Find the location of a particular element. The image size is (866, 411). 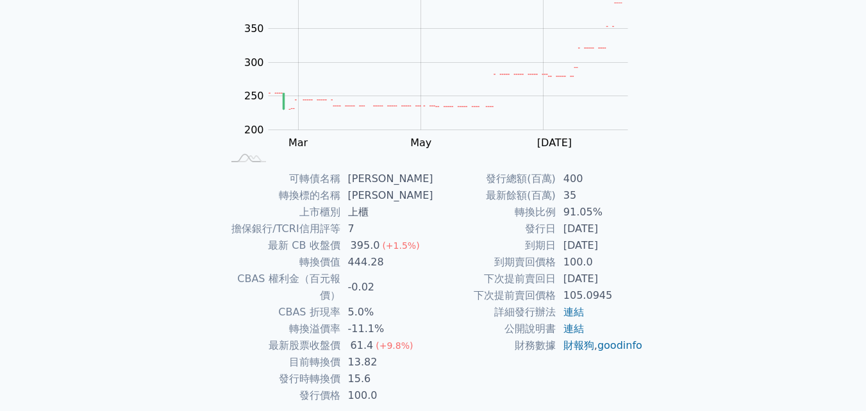

td: 下次提前賣回日 is located at coordinates (494, 279).